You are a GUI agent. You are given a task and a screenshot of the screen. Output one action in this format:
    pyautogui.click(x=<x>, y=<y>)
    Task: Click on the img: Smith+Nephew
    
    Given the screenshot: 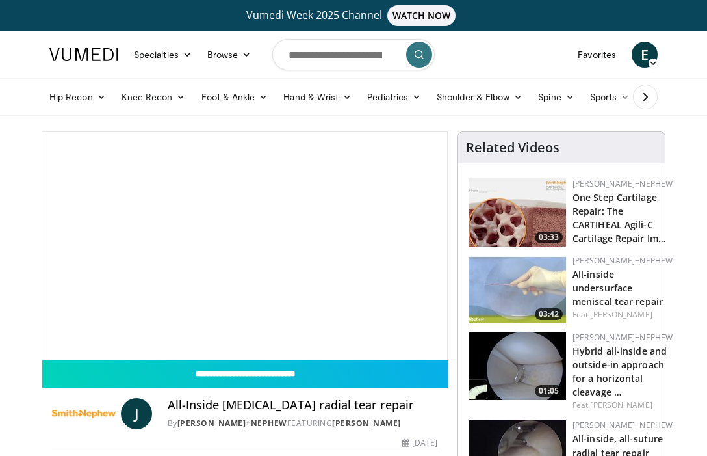 What is the action you would take?
    pyautogui.click(x=84, y=414)
    